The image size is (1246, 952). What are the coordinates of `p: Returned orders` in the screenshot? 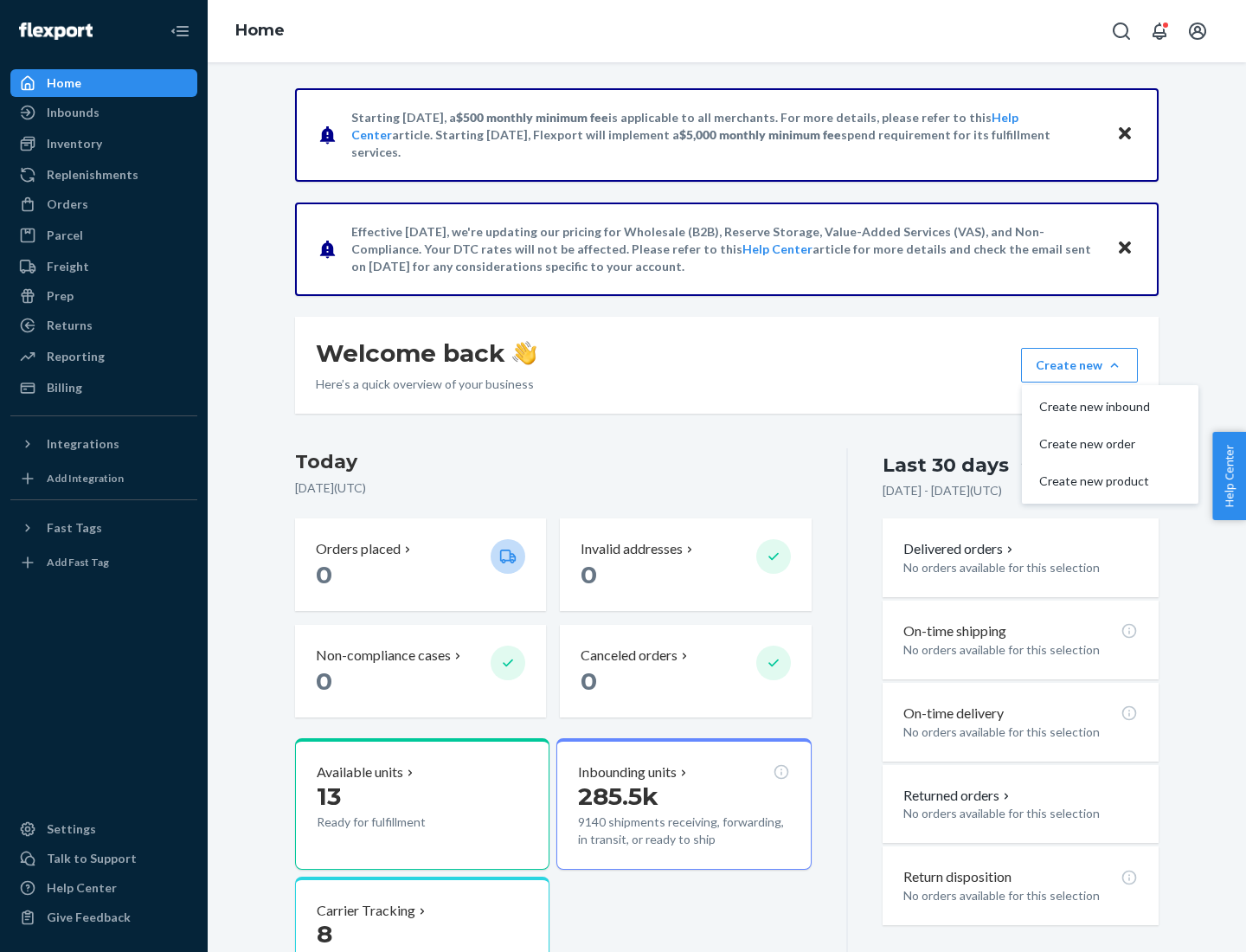 It's located at (958, 795).